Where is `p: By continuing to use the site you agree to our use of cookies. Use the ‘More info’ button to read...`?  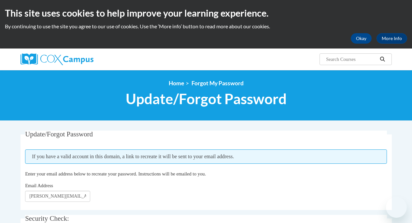 p: By continuing to use the site you agree to our use of cookies. Use the ‘More info’ button to read... is located at coordinates (206, 26).